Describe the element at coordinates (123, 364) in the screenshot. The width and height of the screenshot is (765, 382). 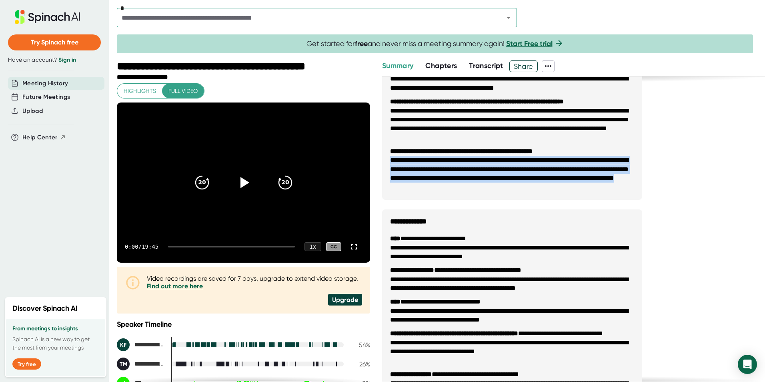
I see `div: TM` at that location.